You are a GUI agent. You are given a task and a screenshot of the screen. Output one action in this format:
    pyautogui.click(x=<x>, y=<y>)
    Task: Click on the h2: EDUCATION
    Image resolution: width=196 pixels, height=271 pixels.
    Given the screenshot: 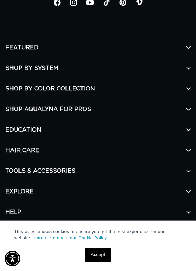 What is the action you would take?
    pyautogui.click(x=98, y=130)
    